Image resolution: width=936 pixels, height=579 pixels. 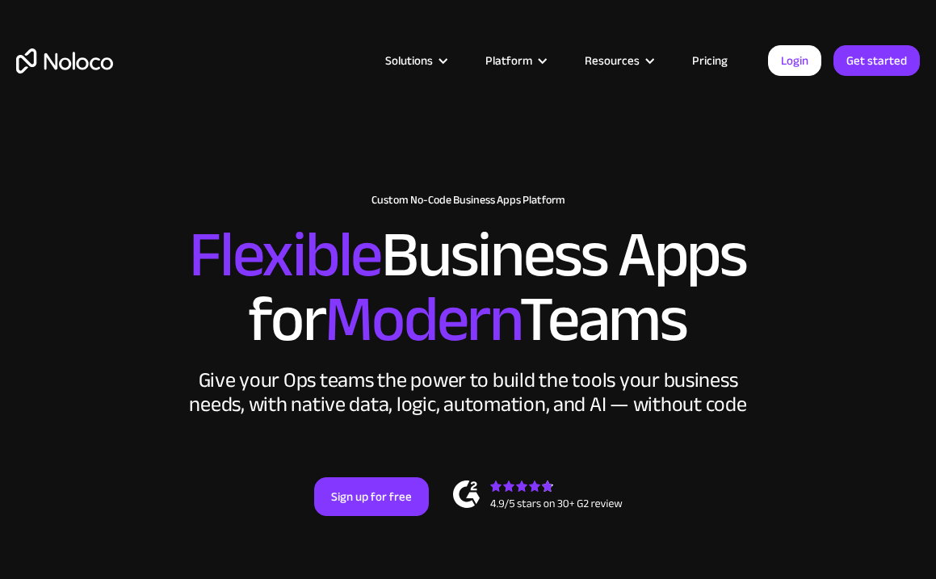 What do you see at coordinates (710, 61) in the screenshot?
I see `a: Pricing` at bounding box center [710, 61].